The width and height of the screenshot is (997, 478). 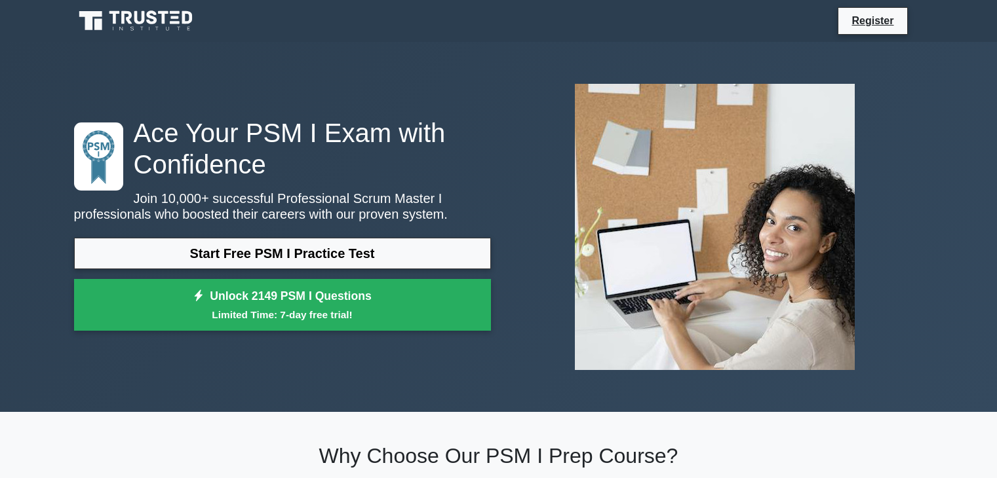 What do you see at coordinates (282, 149) in the screenshot?
I see `h1: Ace Your PSM I Exam with Confidence` at bounding box center [282, 149].